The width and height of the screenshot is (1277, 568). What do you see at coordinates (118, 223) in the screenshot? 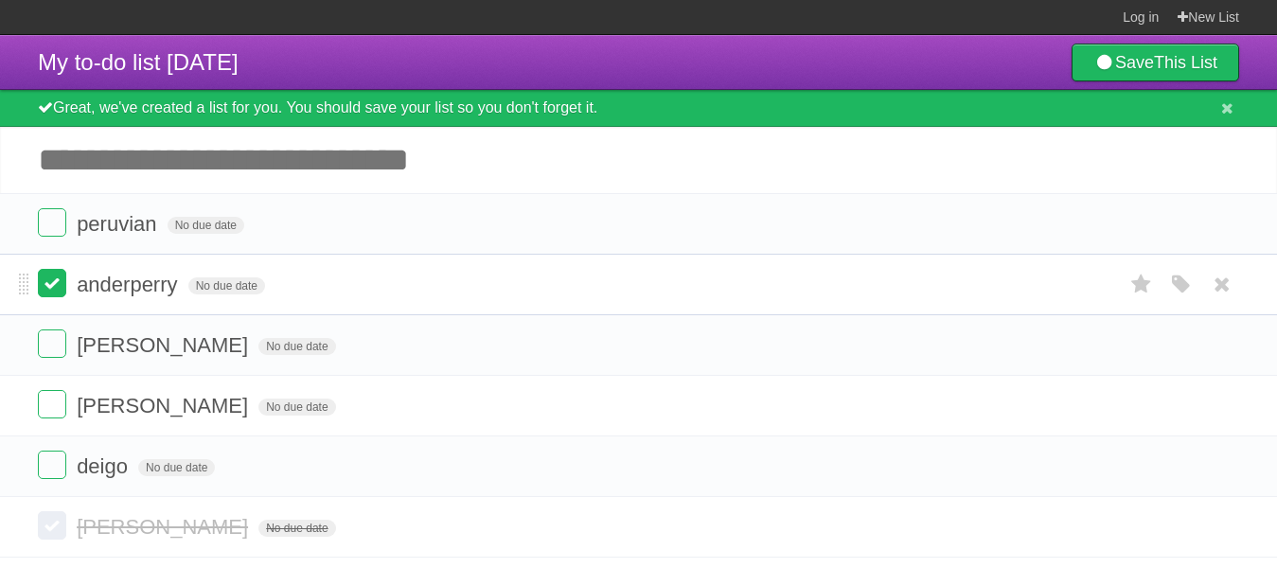
I see `span: peruvian` at bounding box center [118, 223].